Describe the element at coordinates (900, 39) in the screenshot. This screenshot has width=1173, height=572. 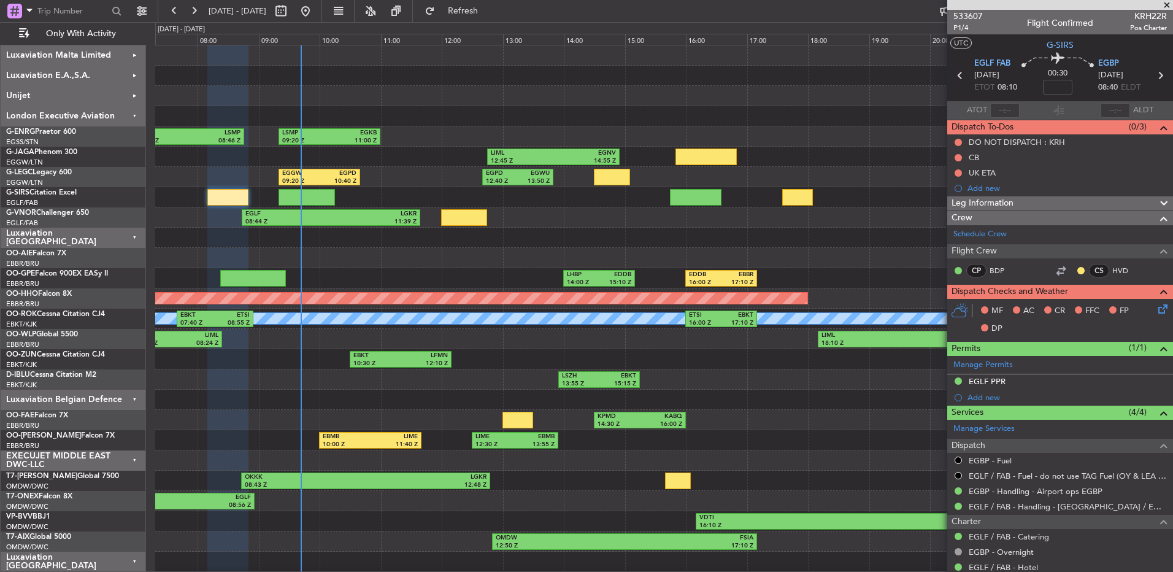
I see `div: 19:00` at that location.